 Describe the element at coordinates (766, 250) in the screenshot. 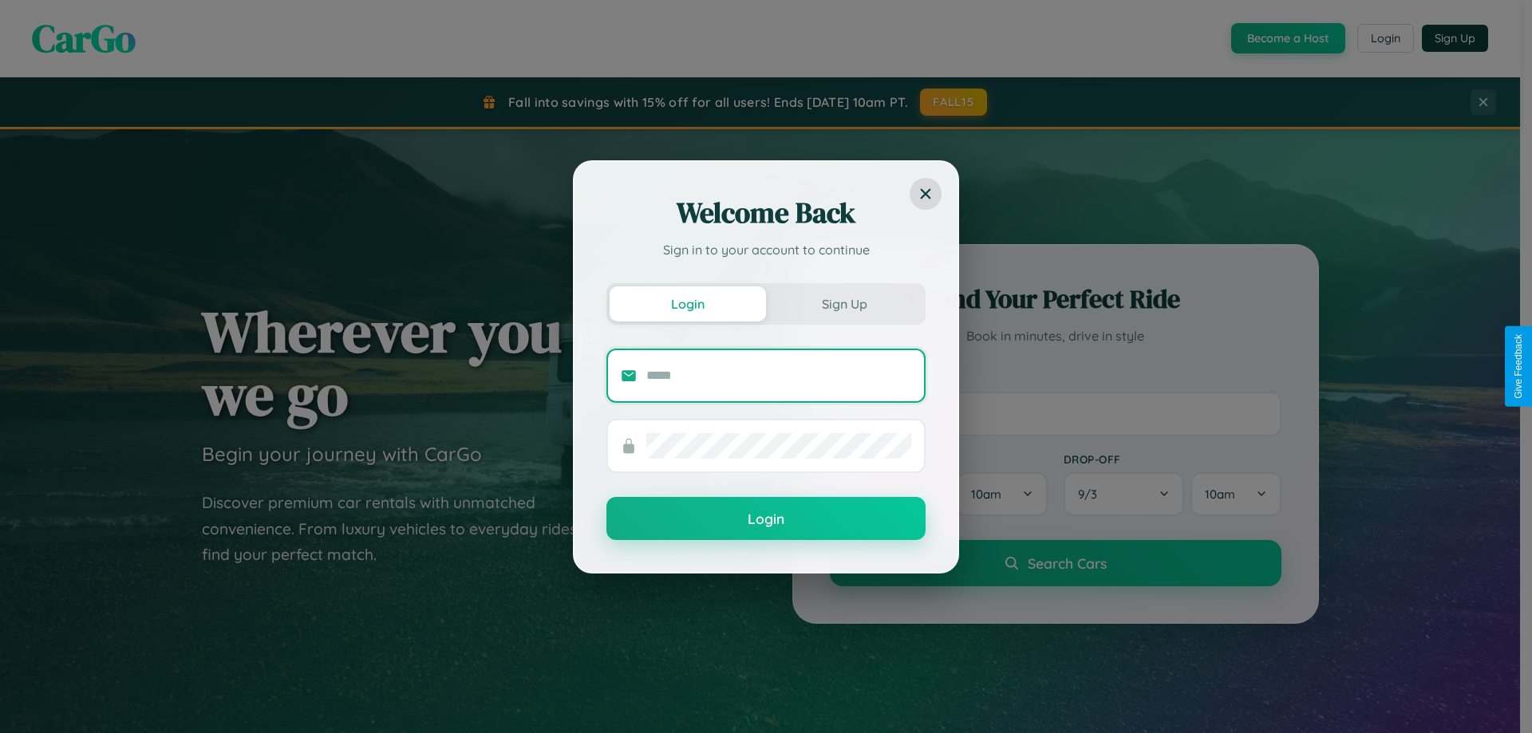

I see `p: Sign in to your account to continue` at that location.